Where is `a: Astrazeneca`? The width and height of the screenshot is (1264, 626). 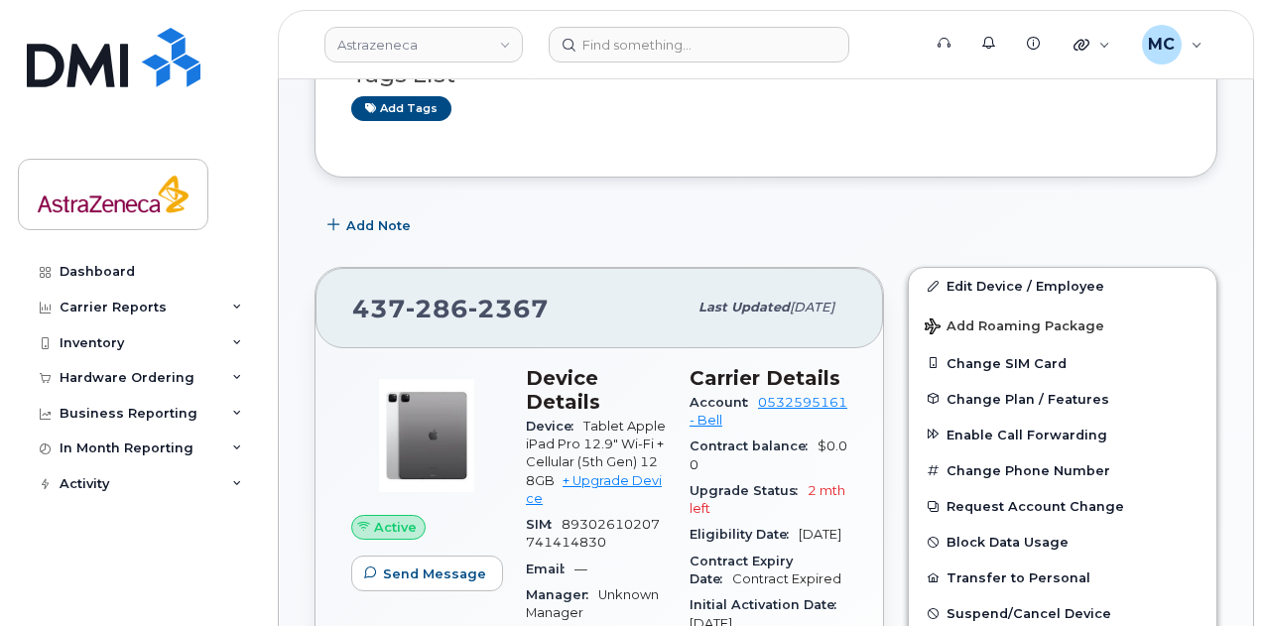
a: Astrazeneca is located at coordinates (424, 45).